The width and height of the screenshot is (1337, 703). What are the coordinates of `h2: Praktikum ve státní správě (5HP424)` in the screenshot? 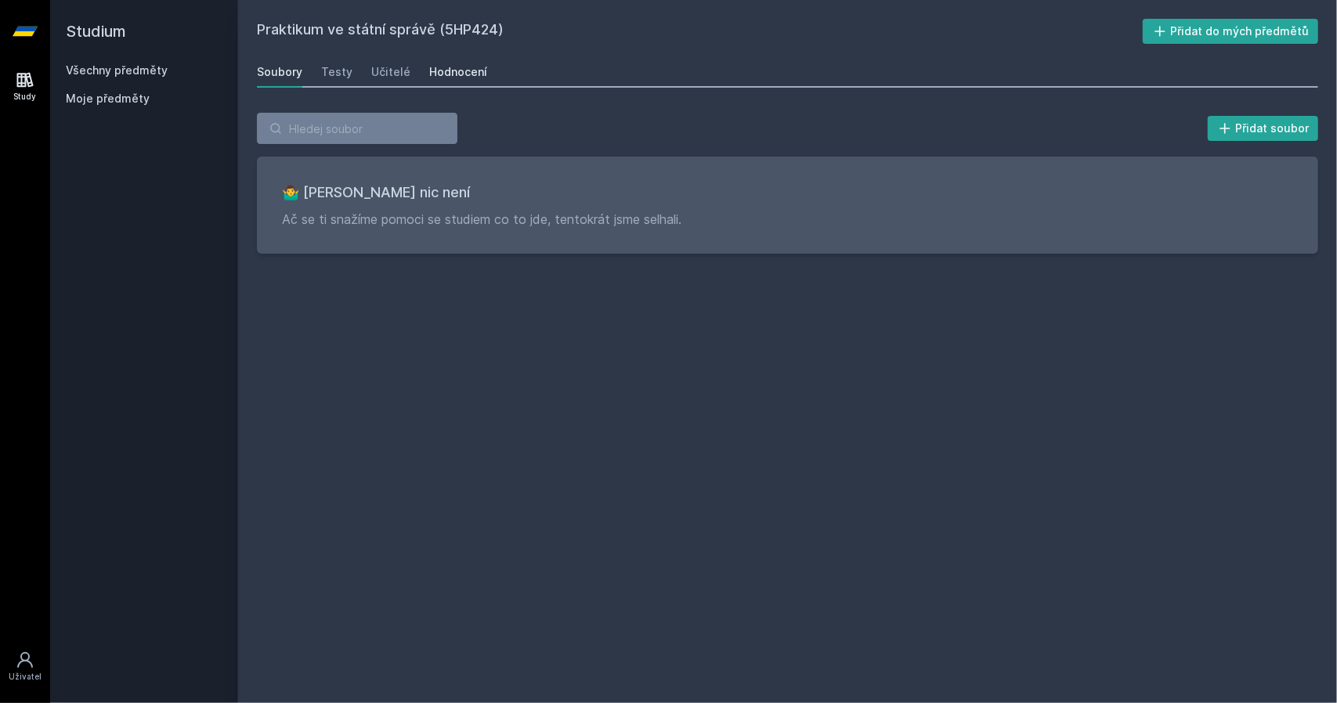 It's located at (699, 31).